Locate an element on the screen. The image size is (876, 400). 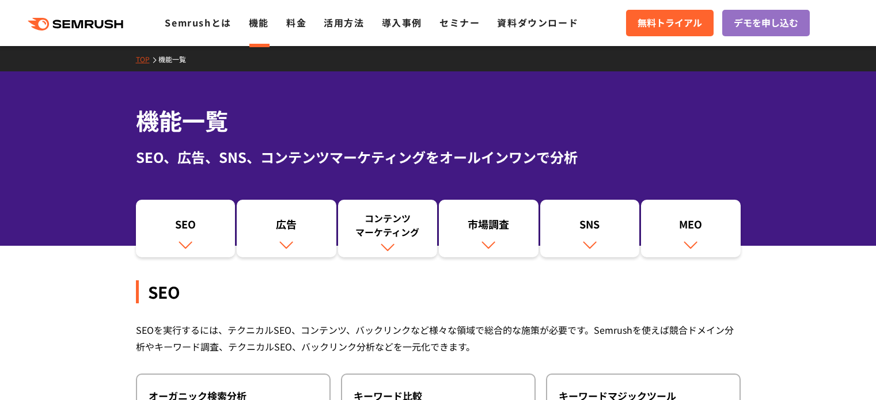
span: 無料トライアル is located at coordinates (670, 23).